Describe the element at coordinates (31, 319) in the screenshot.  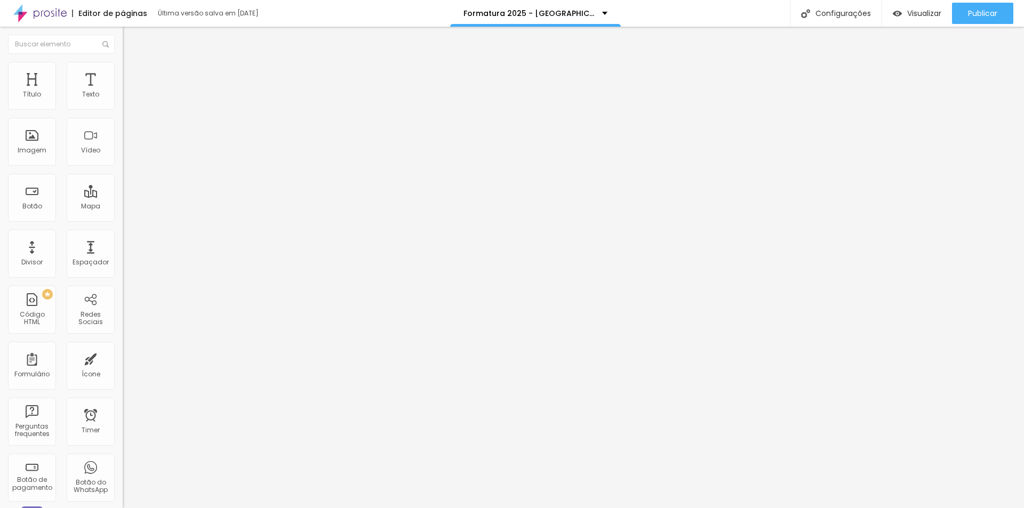
I see `div: Código HTML` at that location.